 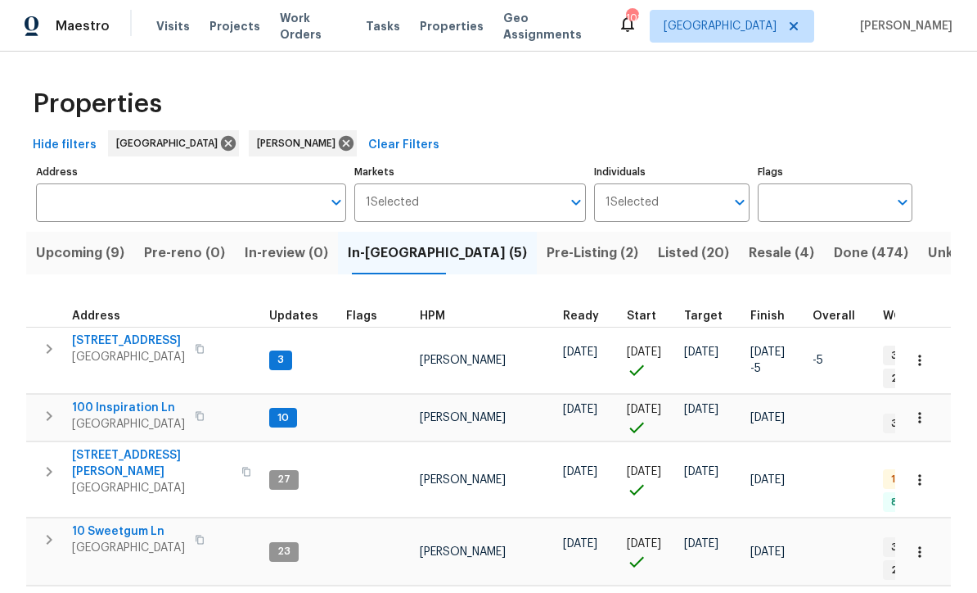 I want to click on label: Markets, so click(x=471, y=172).